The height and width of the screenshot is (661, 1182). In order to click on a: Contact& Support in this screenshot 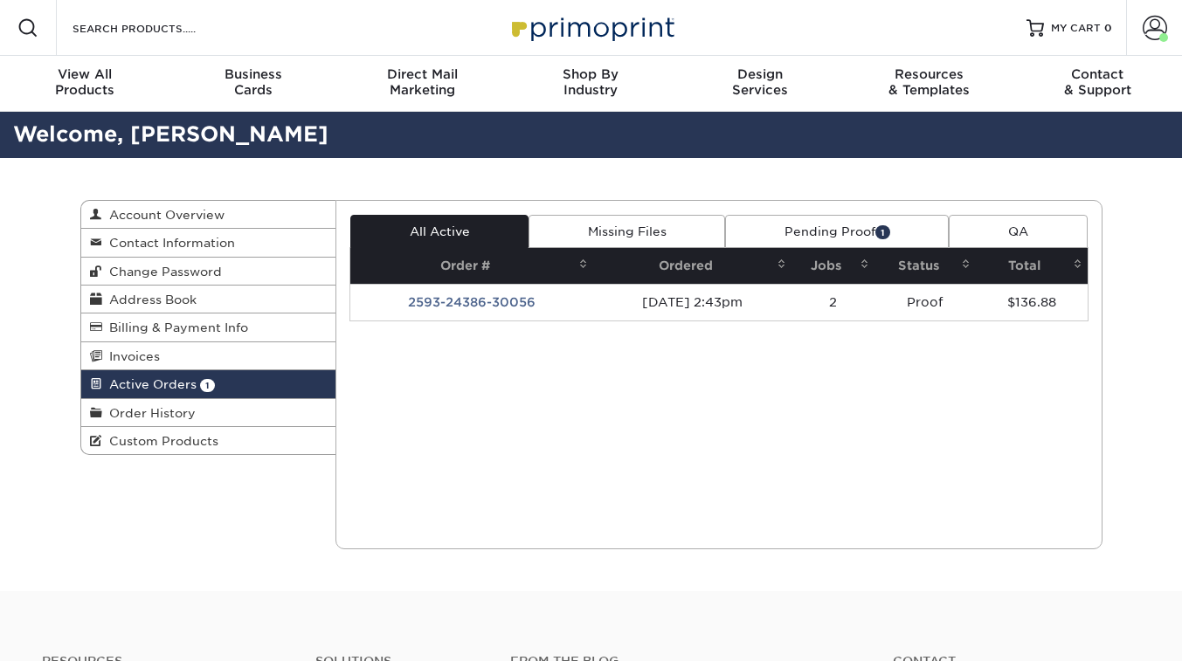, I will do `click(1097, 84)`.